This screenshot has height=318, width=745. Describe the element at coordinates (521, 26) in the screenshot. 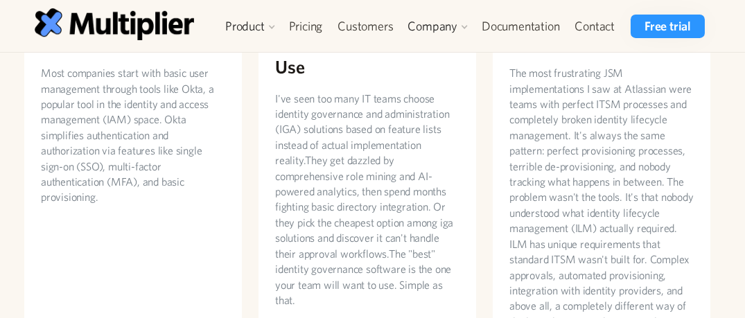

I see `a: Documentation` at that location.